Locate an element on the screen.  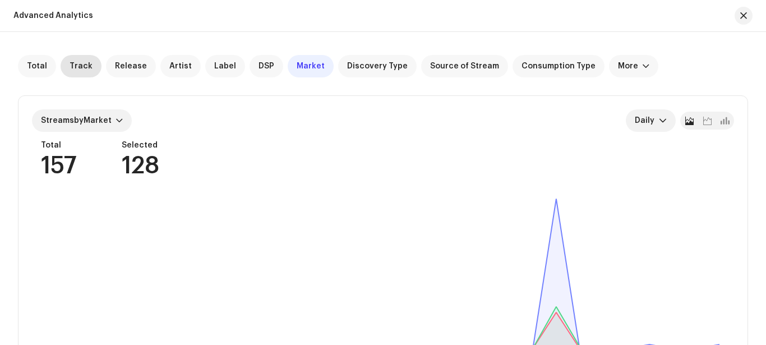
div: More is located at coordinates (628, 66).